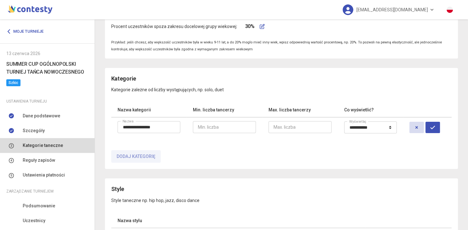 The height and width of the screenshot is (230, 468). What do you see at coordinates (47, 54) in the screenshot?
I see `div: 13 czerwca 2026` at bounding box center [47, 54].